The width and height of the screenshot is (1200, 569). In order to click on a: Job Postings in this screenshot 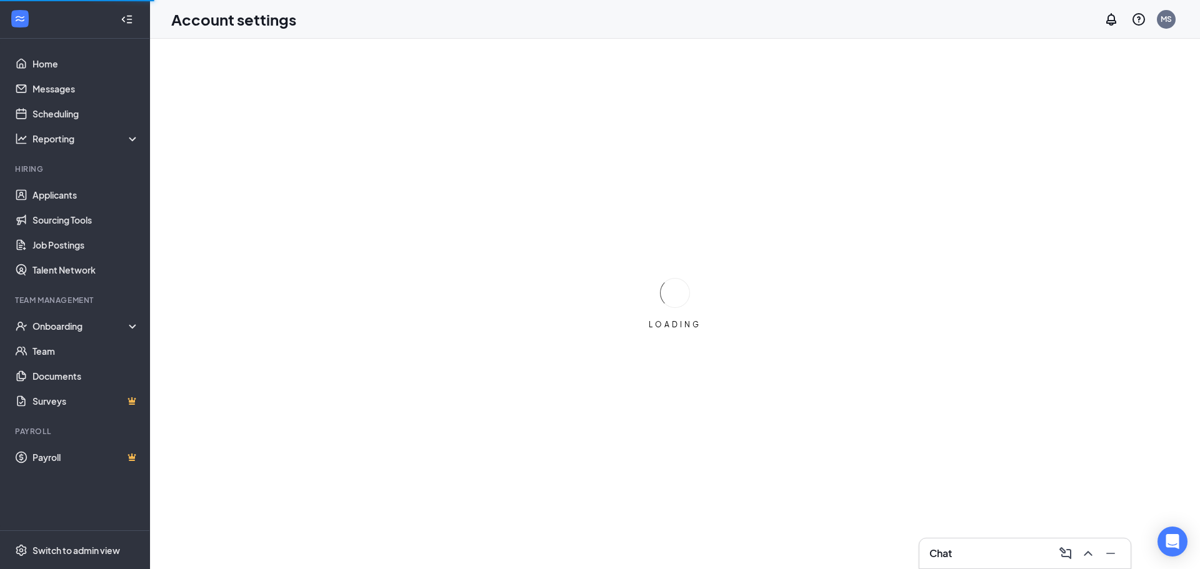, I will do `click(86, 245)`.